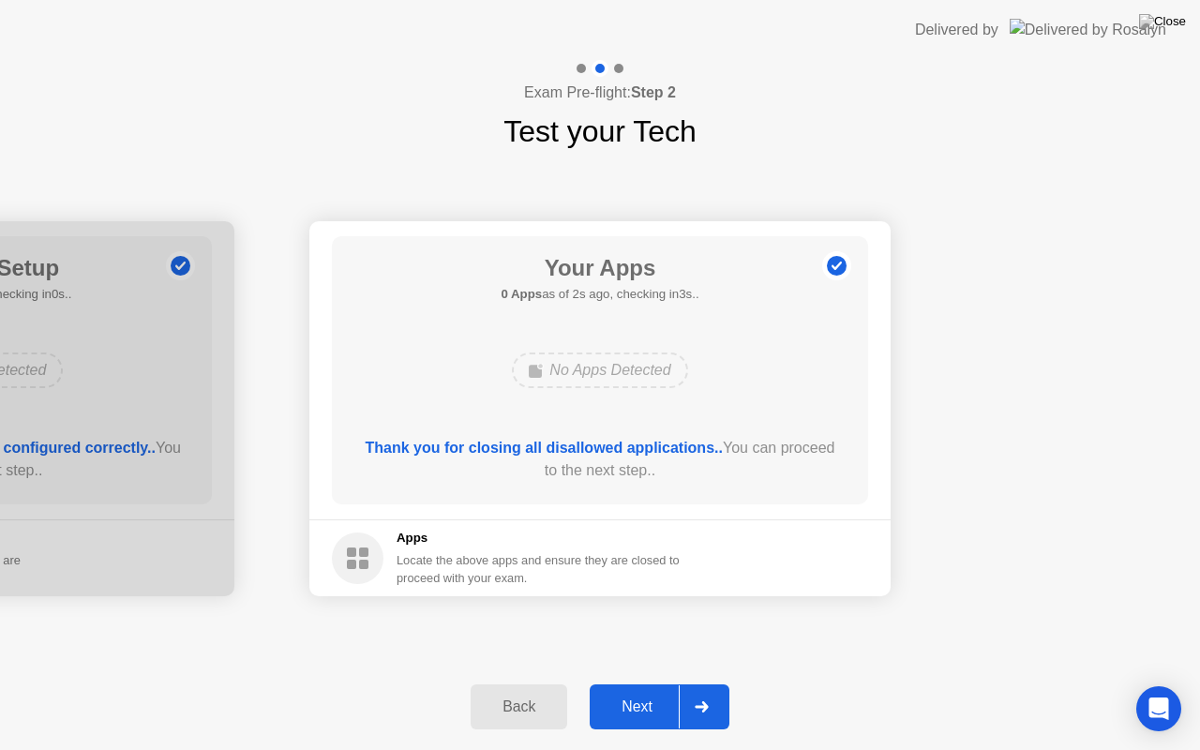 Image resolution: width=1200 pixels, height=750 pixels. What do you see at coordinates (518, 707) in the screenshot?
I see `button: Back` at bounding box center [518, 707].